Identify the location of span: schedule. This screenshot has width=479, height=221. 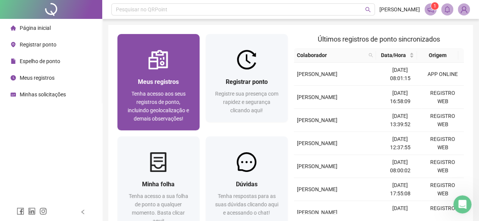
(13, 95).